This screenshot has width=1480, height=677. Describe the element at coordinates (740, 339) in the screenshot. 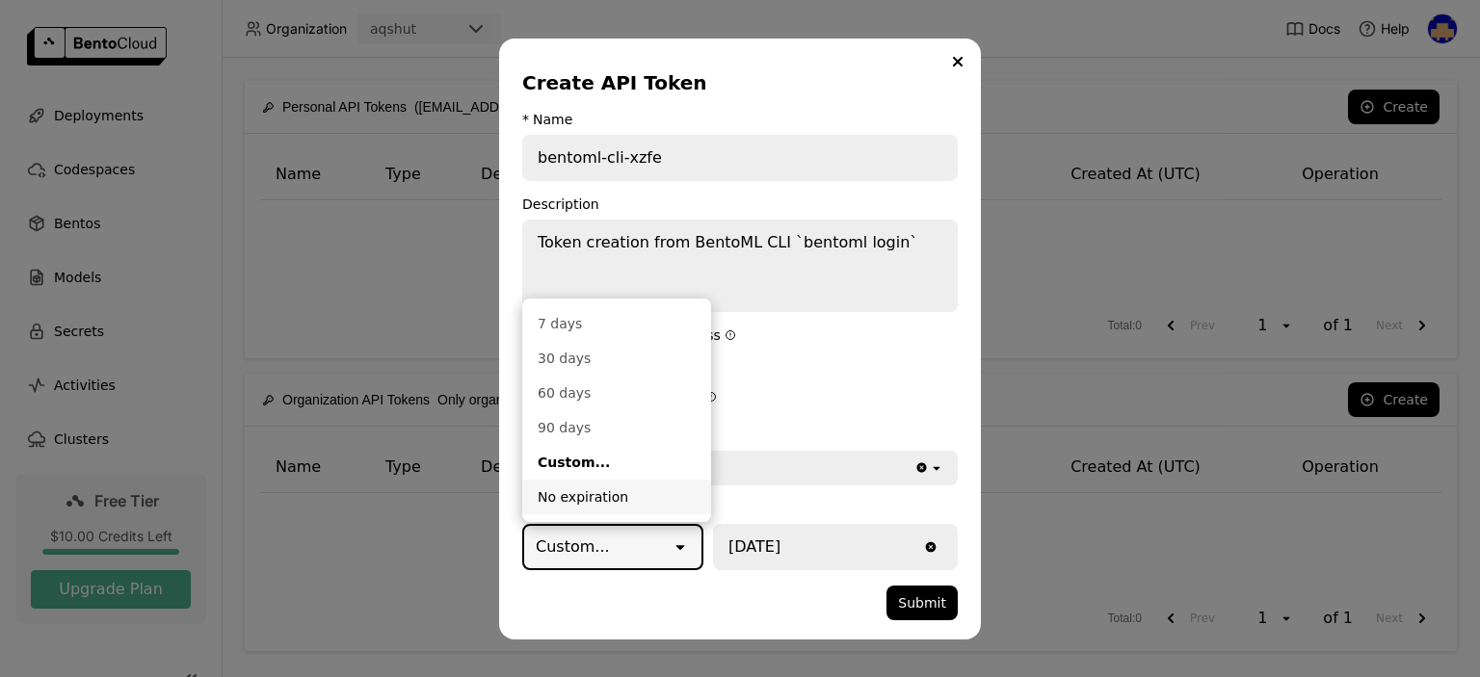

I see `div: dialog` at that location.